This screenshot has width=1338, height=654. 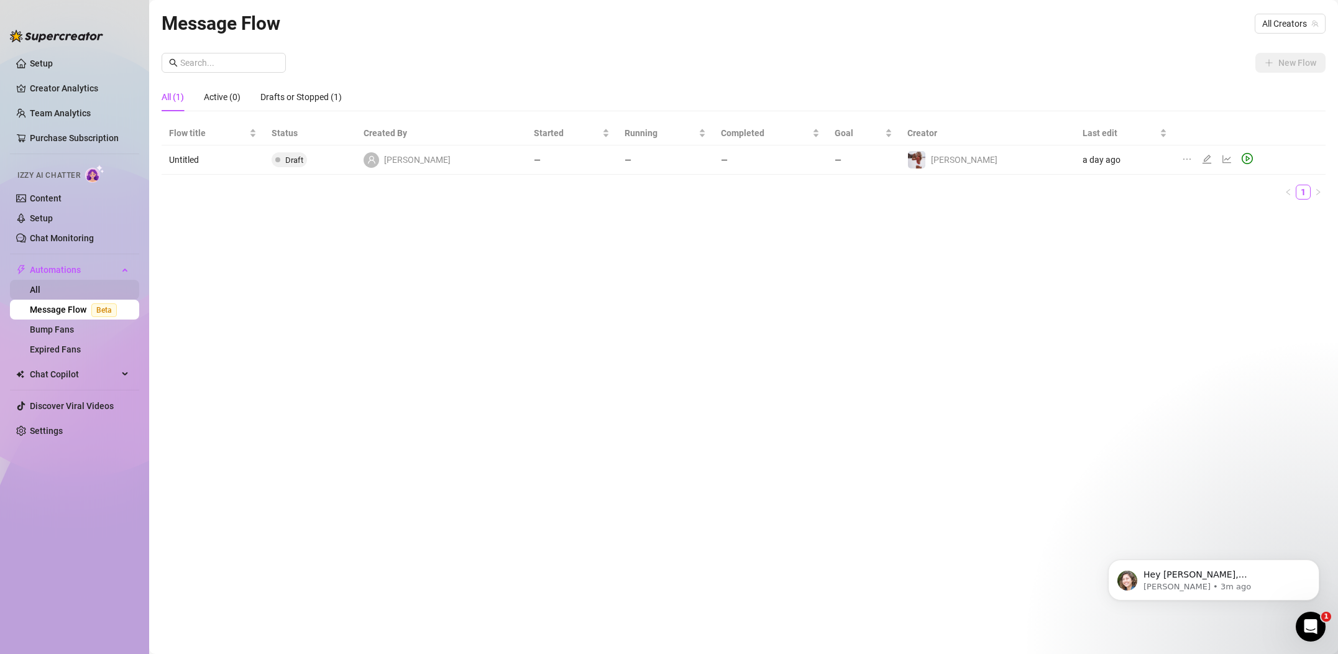 I want to click on span: Flow title, so click(x=208, y=133).